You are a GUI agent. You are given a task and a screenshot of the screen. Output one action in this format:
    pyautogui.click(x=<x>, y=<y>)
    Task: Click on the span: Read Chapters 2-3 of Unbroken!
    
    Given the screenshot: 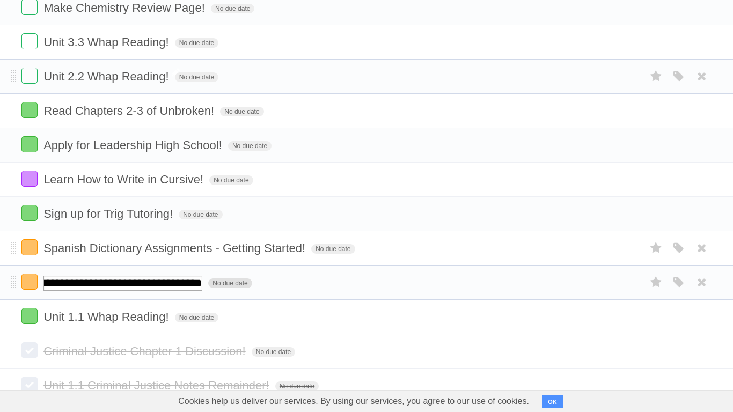 What is the action you would take?
    pyautogui.click(x=130, y=111)
    